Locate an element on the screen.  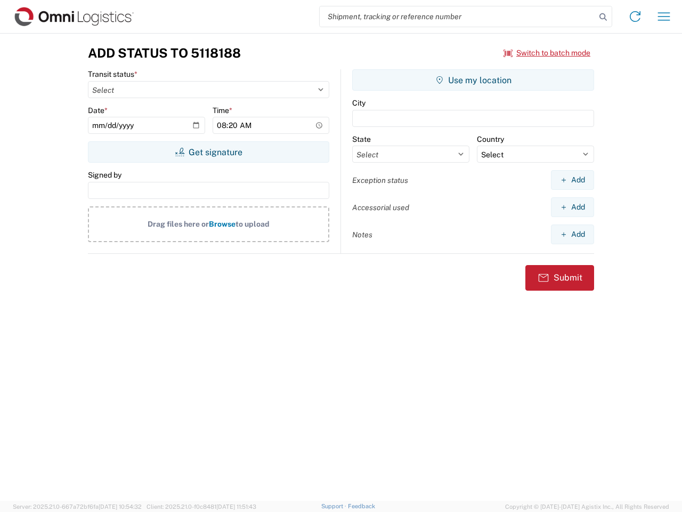
a: Feedback is located at coordinates (361, 506).